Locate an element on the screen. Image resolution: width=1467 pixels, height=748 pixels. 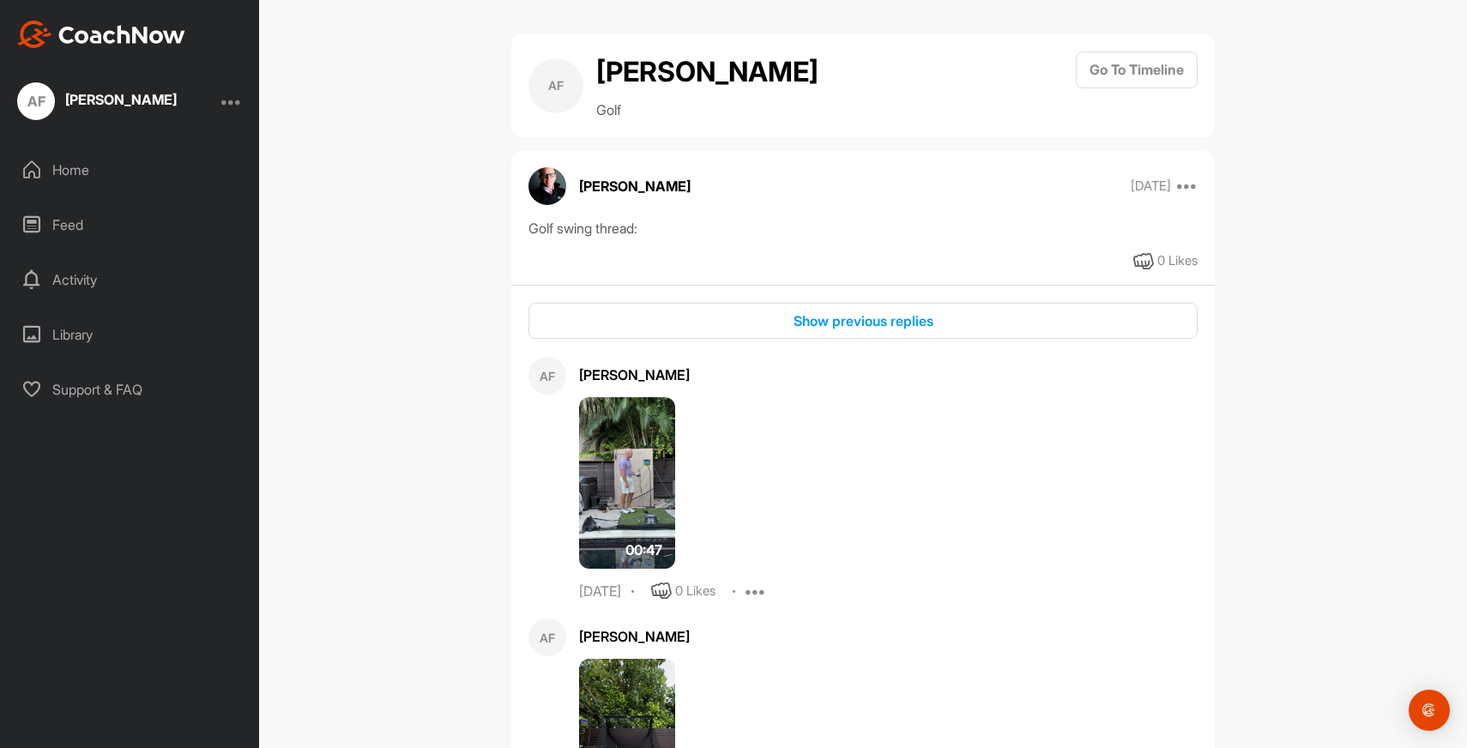
div: Support & FAQ is located at coordinates (130, 389).